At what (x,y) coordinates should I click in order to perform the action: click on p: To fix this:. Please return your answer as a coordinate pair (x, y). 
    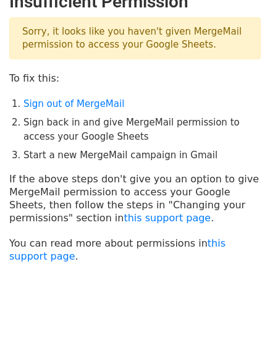
    Looking at the image, I should click on (135, 78).